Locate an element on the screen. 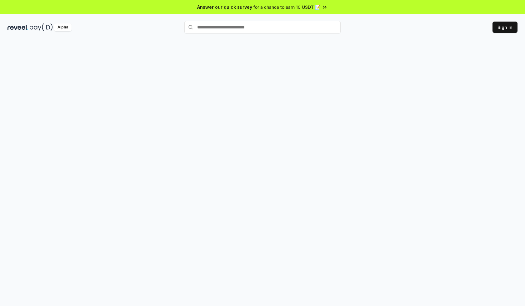 This screenshot has height=306, width=525. span: Answer our quick survey is located at coordinates (225, 7).